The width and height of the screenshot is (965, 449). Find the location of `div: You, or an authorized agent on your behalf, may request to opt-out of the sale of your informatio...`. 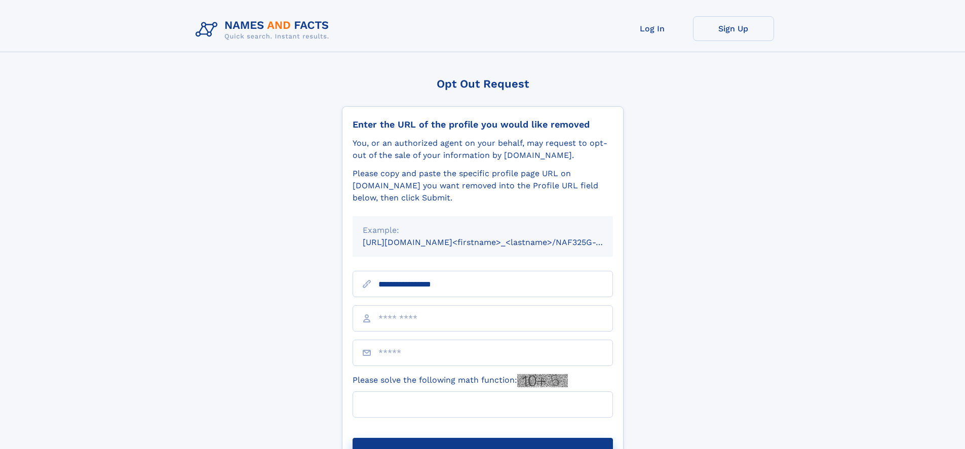

div: You, or an authorized agent on your behalf, may request to opt-out of the sale of your informatio... is located at coordinates (483, 149).